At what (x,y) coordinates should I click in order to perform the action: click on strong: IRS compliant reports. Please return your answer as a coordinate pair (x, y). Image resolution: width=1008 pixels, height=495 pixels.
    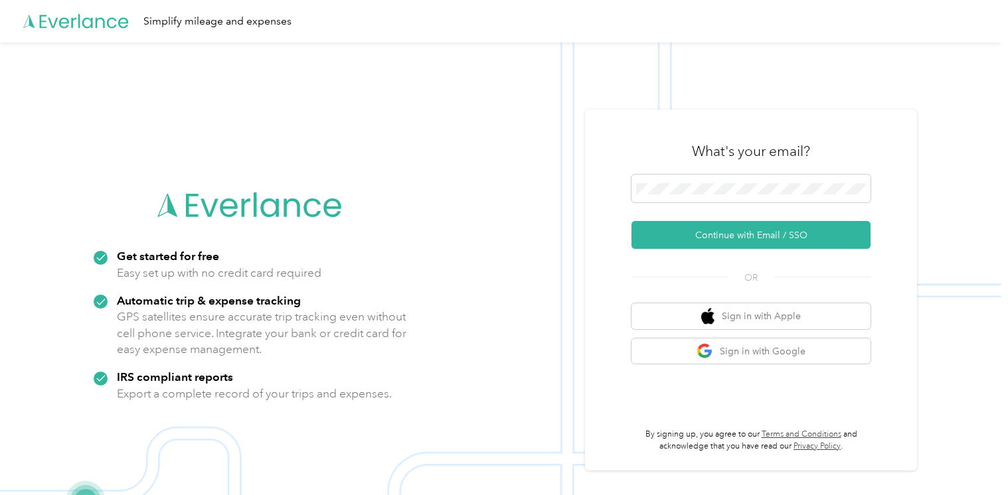
    Looking at the image, I should click on (175, 376).